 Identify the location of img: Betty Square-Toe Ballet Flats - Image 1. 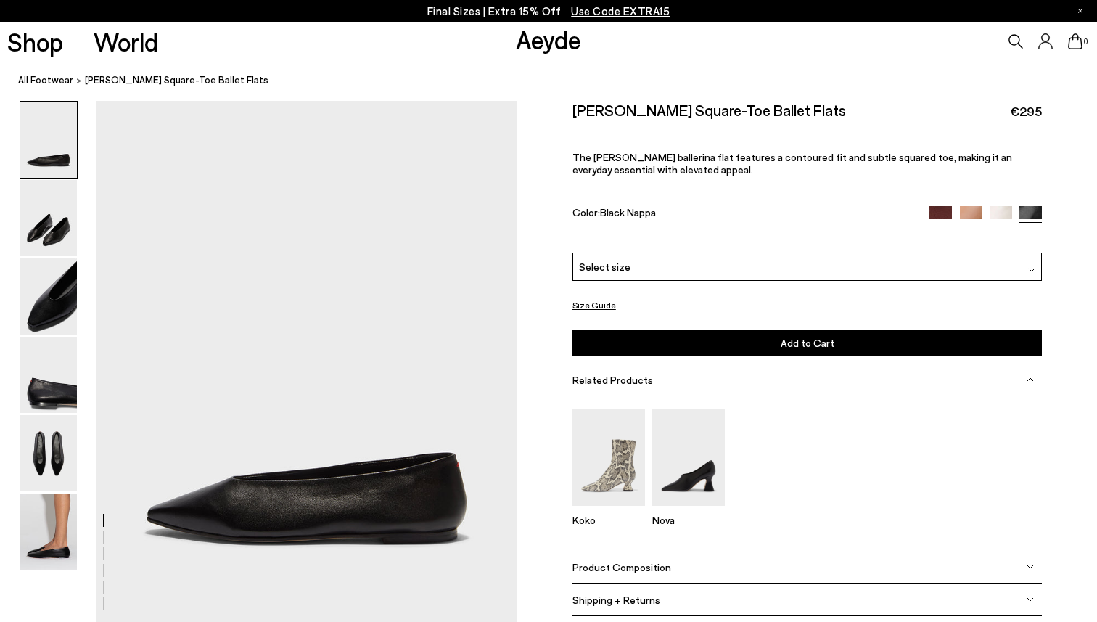
(49, 139).